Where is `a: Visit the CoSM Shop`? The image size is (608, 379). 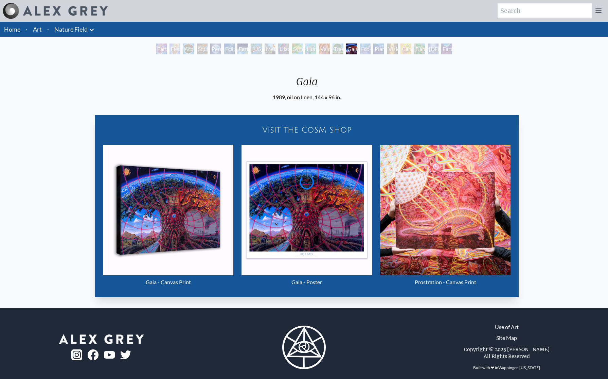
a: Visit the CoSM Shop is located at coordinates (307, 130).